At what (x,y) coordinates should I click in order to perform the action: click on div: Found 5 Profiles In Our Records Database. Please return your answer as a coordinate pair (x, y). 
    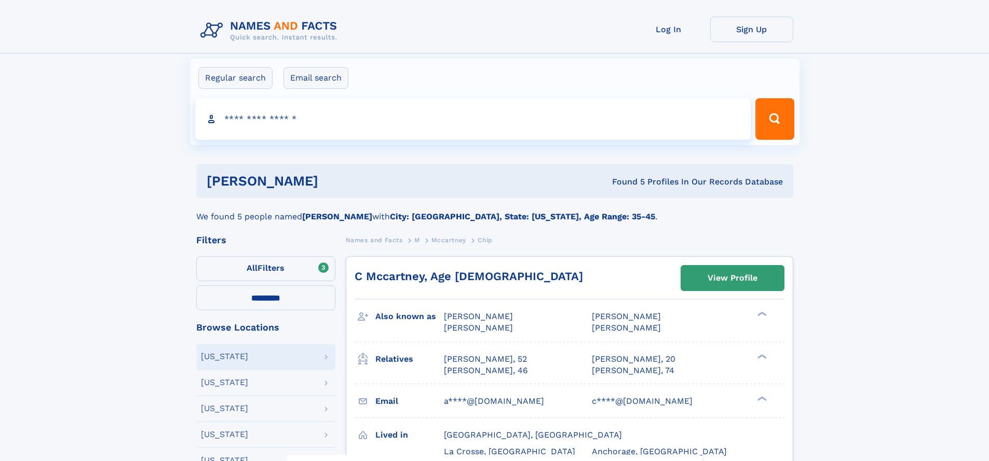
    Looking at the image, I should click on (624, 182).